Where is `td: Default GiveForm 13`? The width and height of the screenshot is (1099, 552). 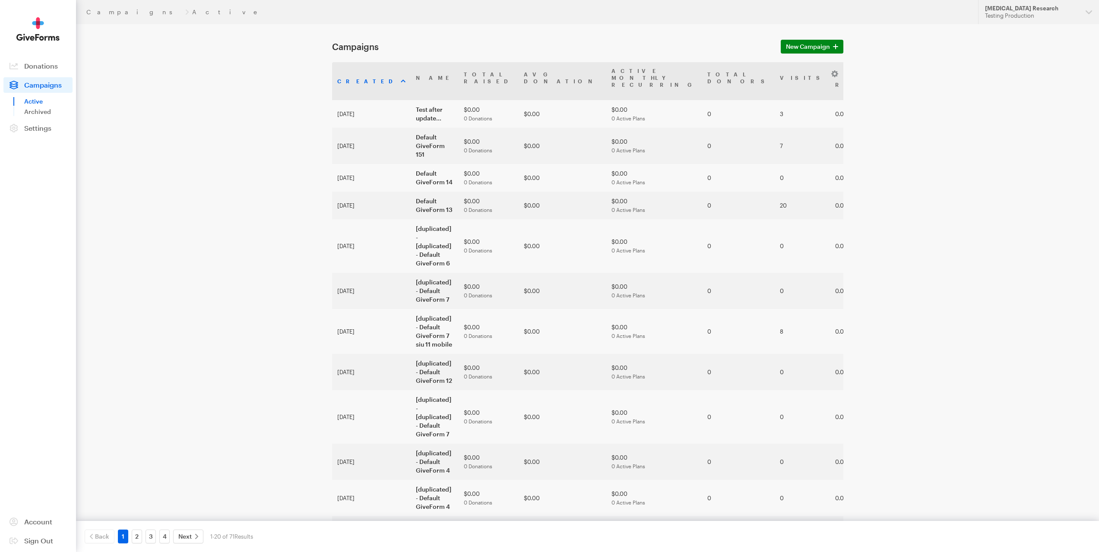
td: Default GiveForm 13 is located at coordinates (434, 206).